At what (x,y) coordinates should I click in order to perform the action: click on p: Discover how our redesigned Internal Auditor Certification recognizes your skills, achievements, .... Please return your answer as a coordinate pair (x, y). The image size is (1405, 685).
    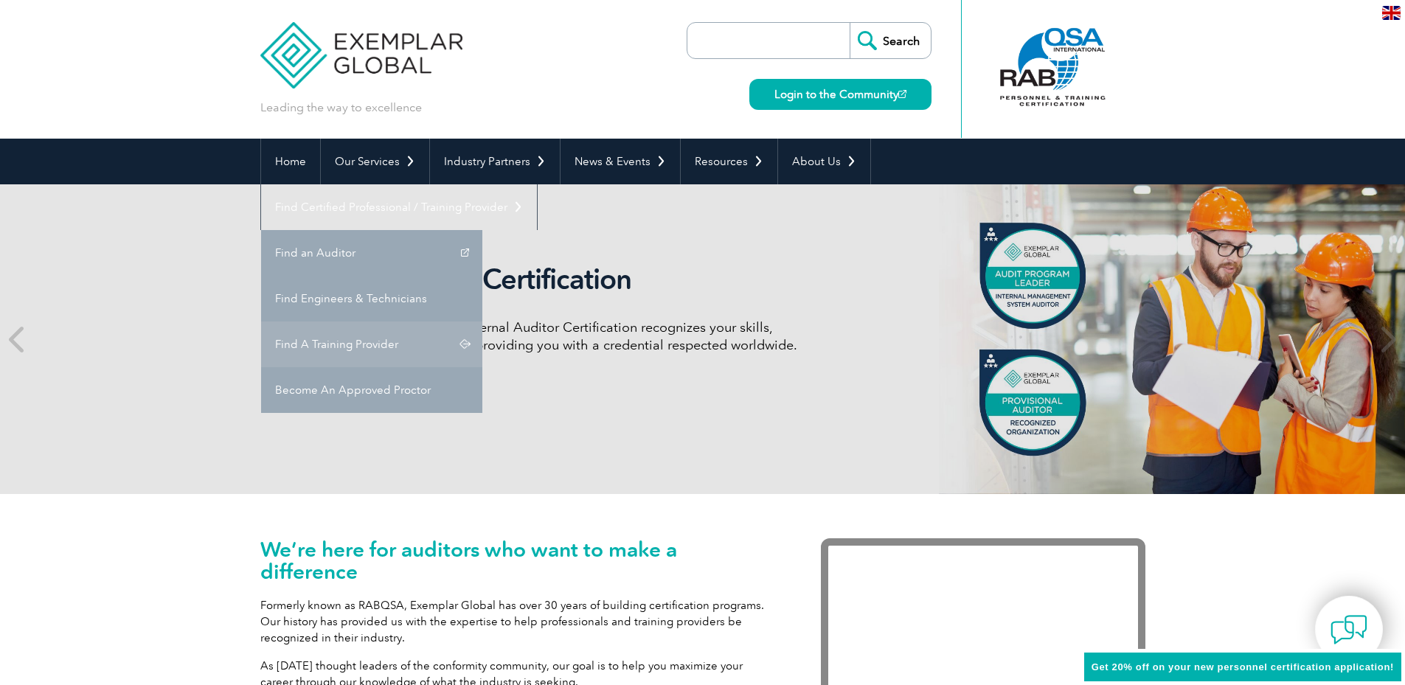
    Looking at the image, I should click on (559, 336).